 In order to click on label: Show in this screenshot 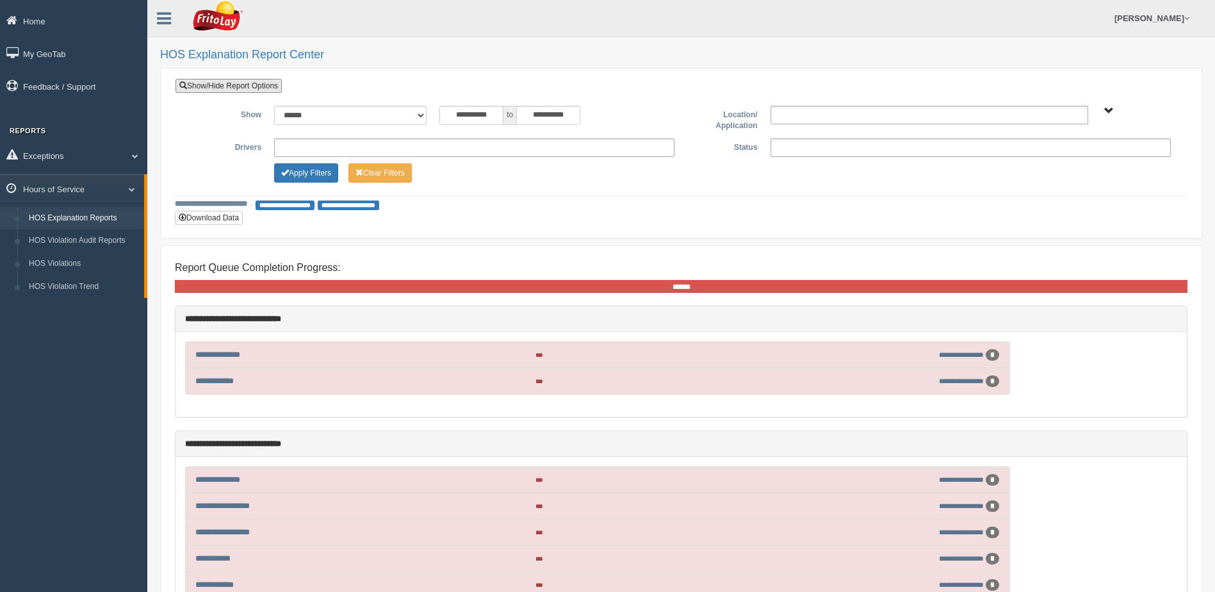, I will do `click(226, 113)`.